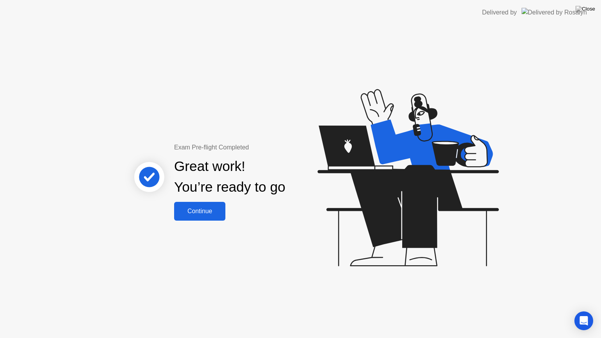  What do you see at coordinates (200, 211) in the screenshot?
I see `button: Continue` at bounding box center [200, 211].